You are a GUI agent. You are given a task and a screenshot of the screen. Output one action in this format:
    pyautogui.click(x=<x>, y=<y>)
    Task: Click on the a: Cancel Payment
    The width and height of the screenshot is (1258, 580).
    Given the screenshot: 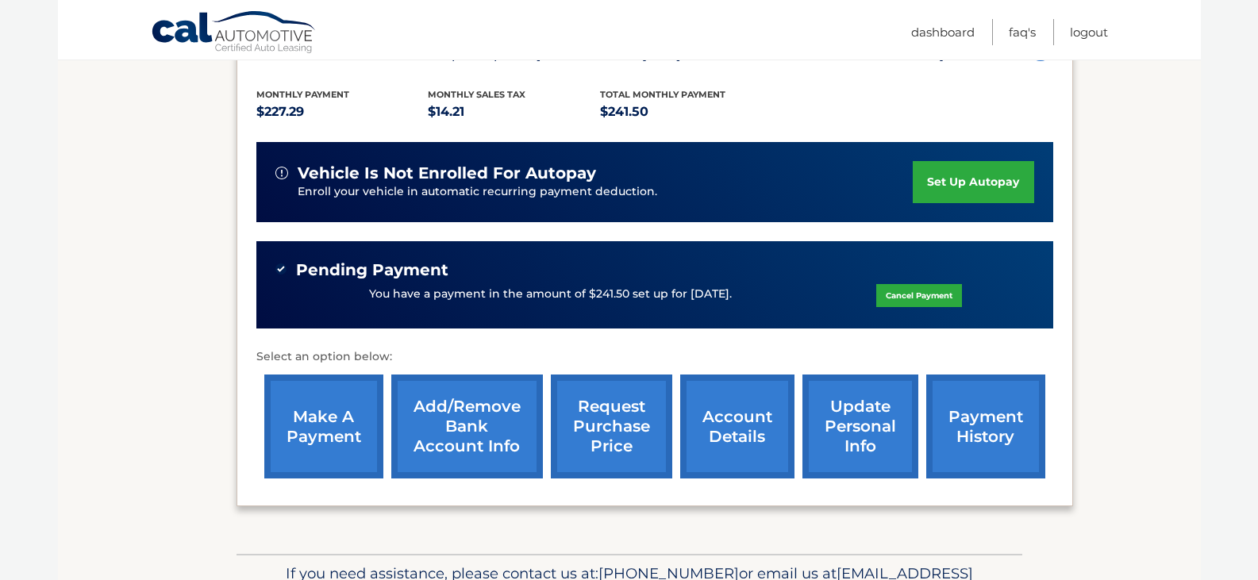 What is the action you would take?
    pyautogui.click(x=919, y=295)
    